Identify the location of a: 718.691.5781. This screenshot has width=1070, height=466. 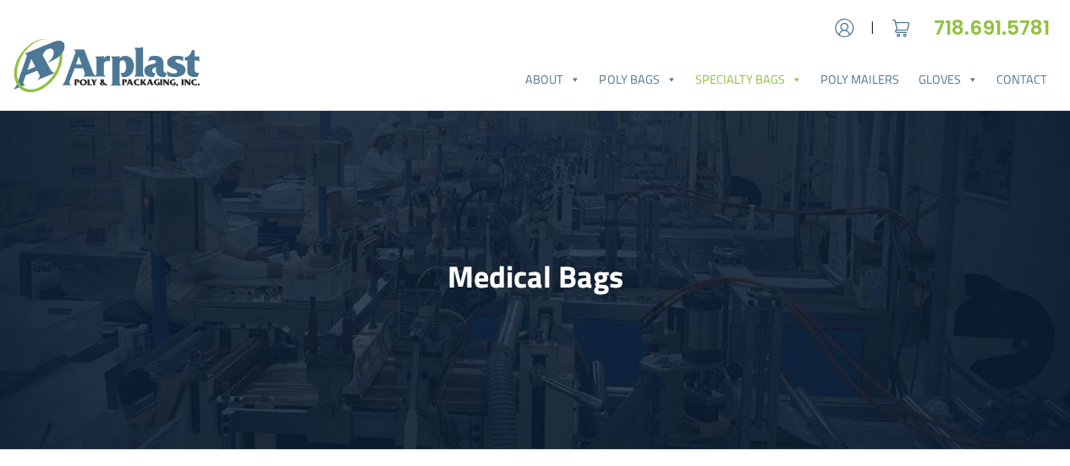
(994, 28).